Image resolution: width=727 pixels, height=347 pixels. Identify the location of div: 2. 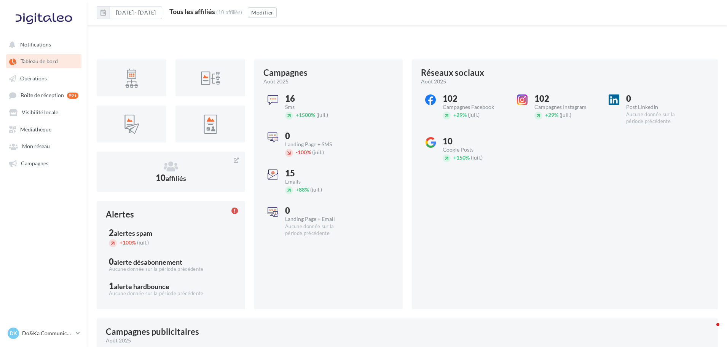
(171, 233).